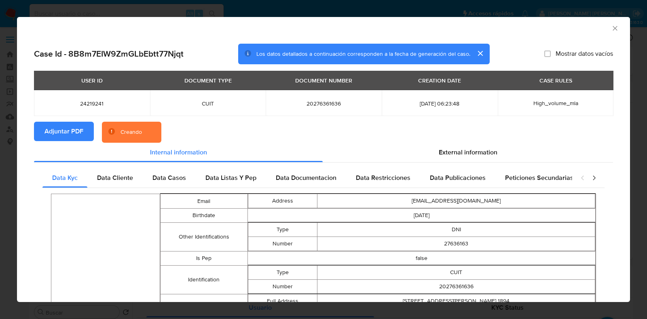  What do you see at coordinates (131, 132) in the screenshot?
I see `div: Creando` at bounding box center [131, 132].